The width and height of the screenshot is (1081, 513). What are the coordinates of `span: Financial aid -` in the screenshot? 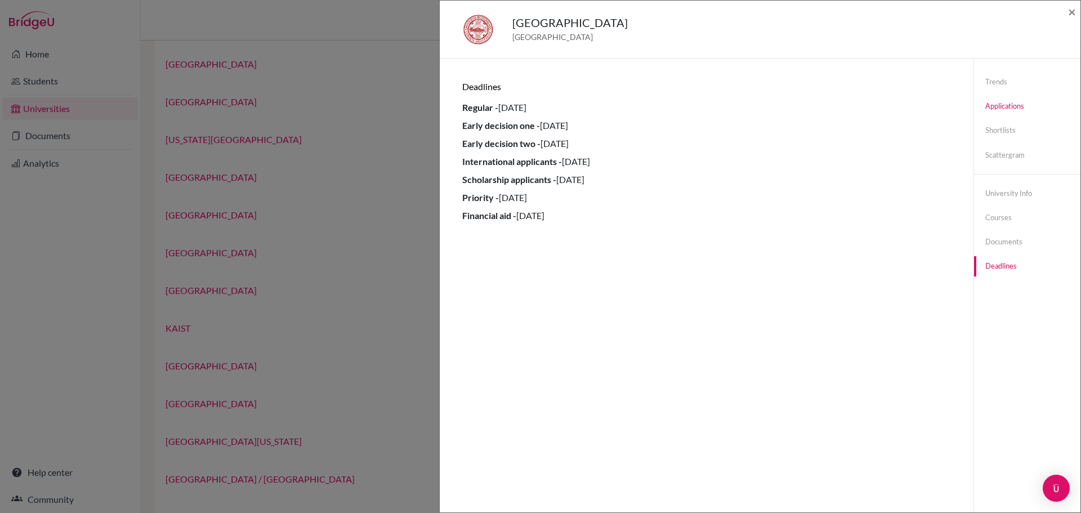 It's located at (489, 215).